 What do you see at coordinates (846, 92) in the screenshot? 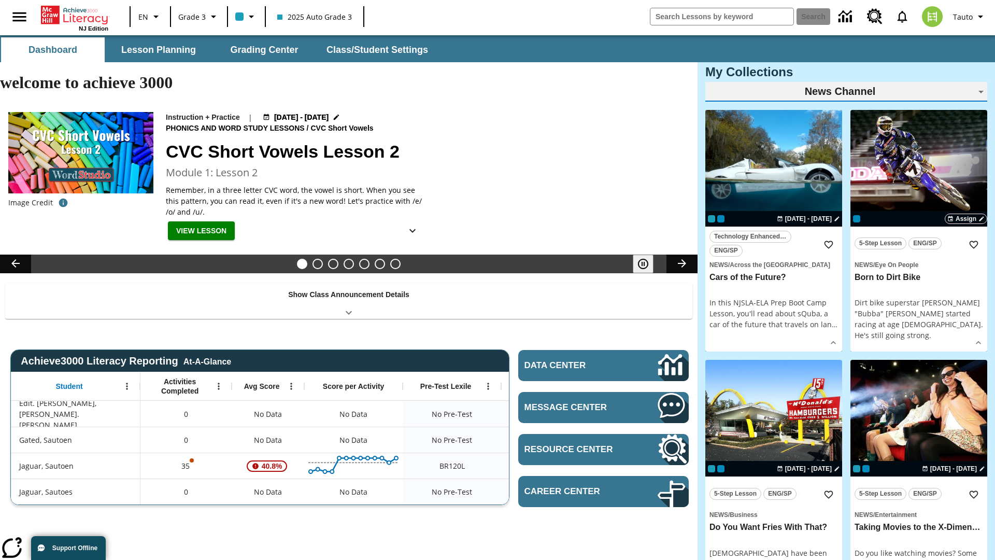
I see `div: News Channel` at bounding box center [846, 92].